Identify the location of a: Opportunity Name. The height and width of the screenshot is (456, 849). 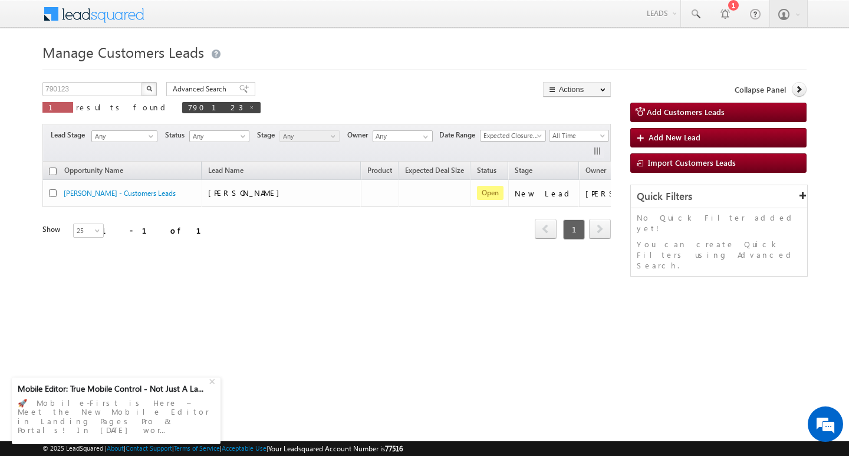
(94, 172).